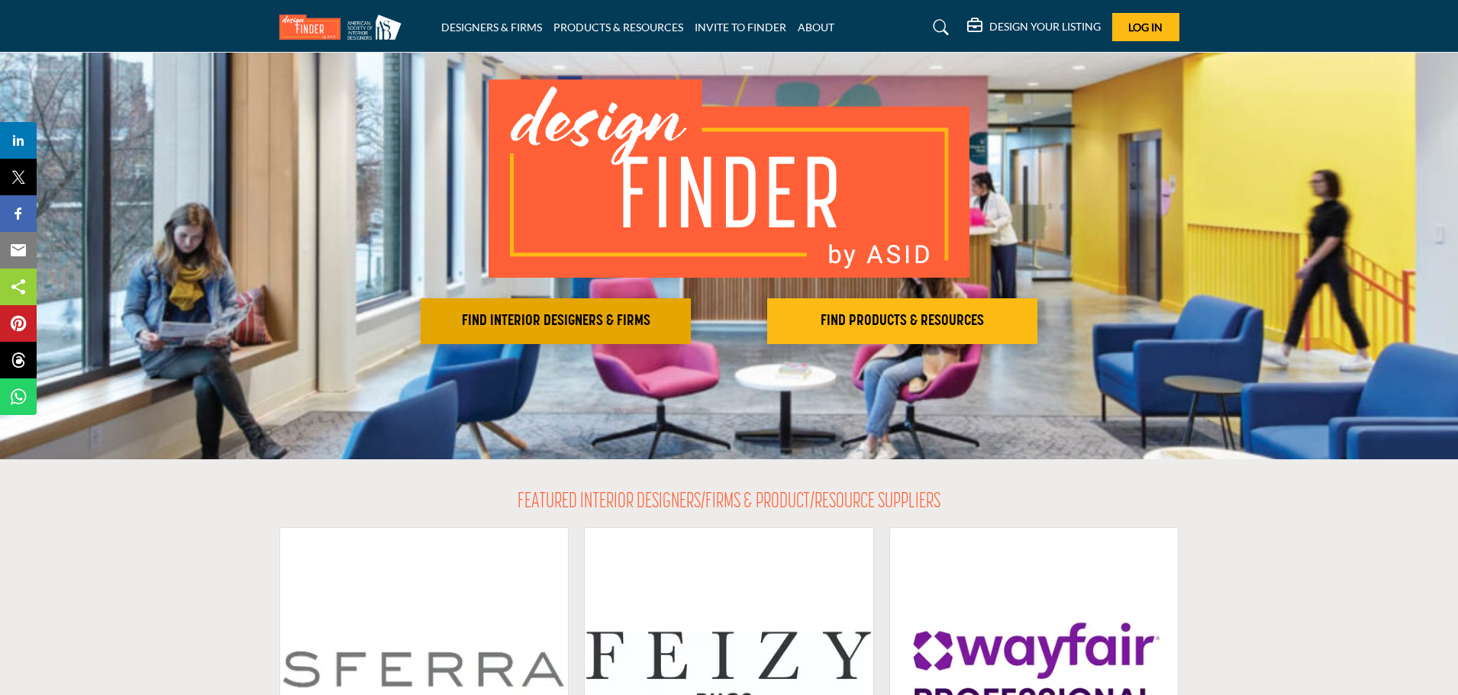 The height and width of the screenshot is (695, 1458). What do you see at coordinates (902, 321) in the screenshot?
I see `h2: FIND PRODUCTS & RESOURCES` at bounding box center [902, 321].